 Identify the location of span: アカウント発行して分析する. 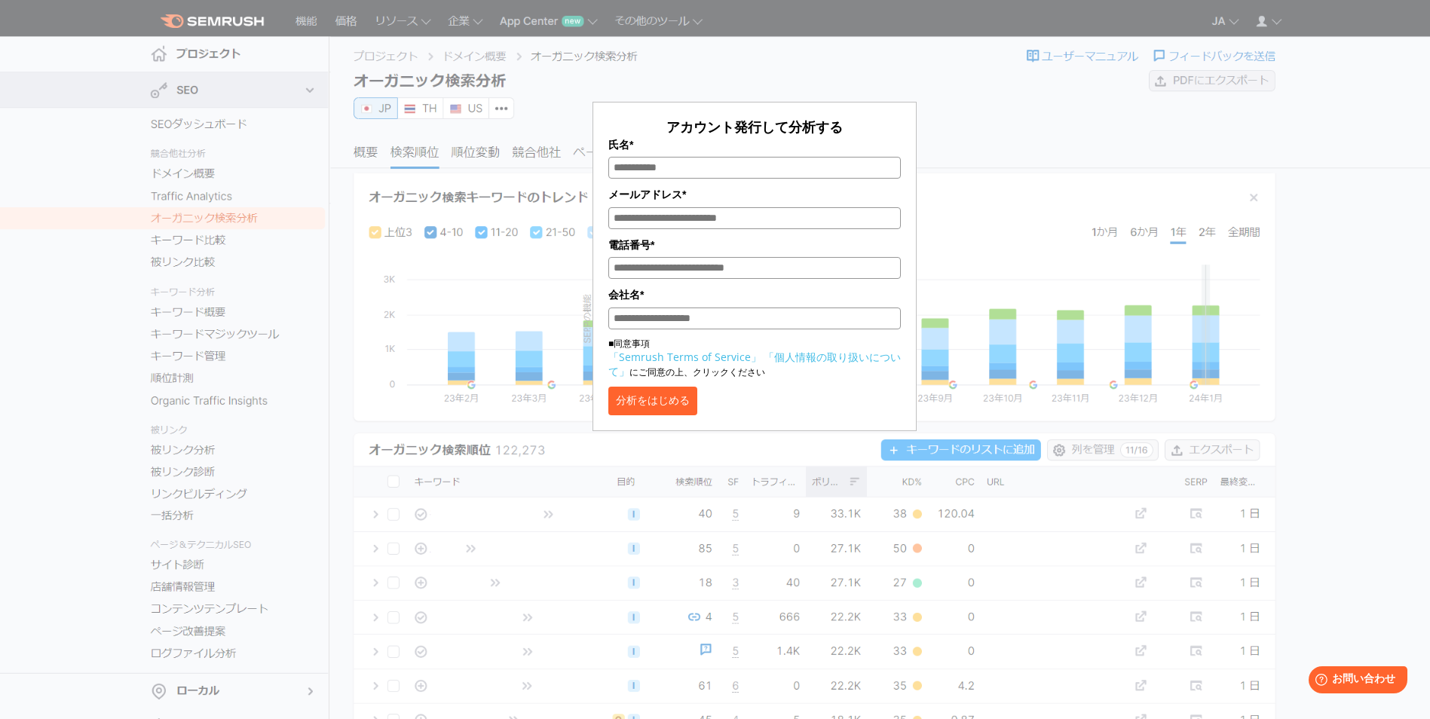
(754, 127).